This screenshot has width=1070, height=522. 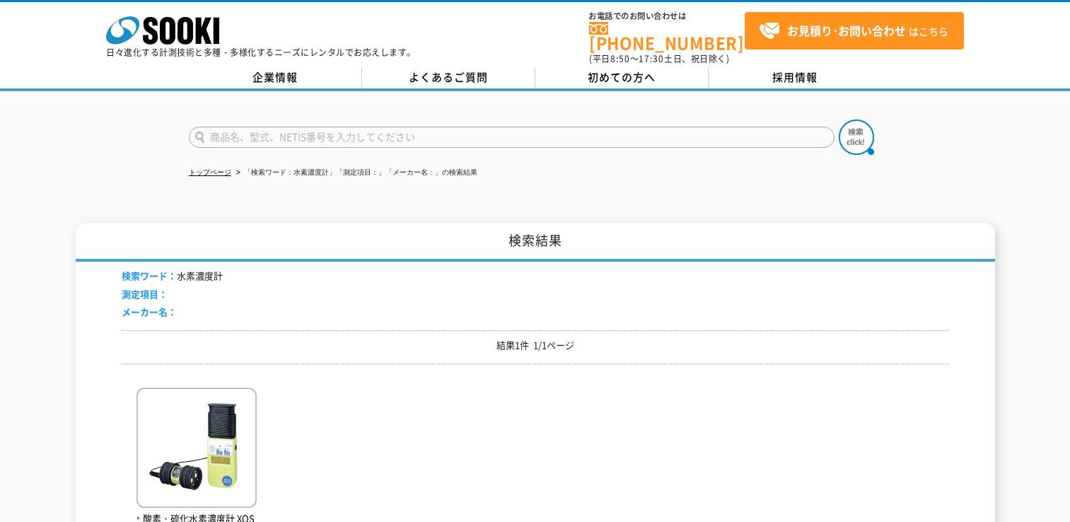 I want to click on span: 17:30, so click(x=651, y=59).